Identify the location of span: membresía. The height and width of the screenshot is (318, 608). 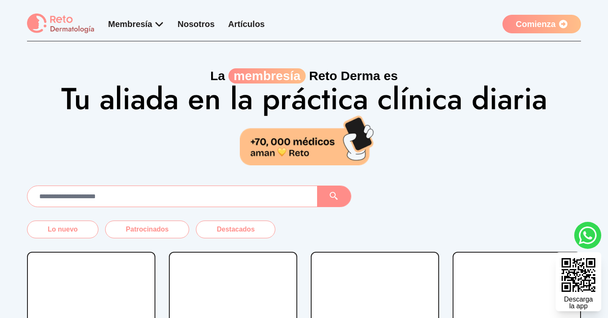
(267, 76).